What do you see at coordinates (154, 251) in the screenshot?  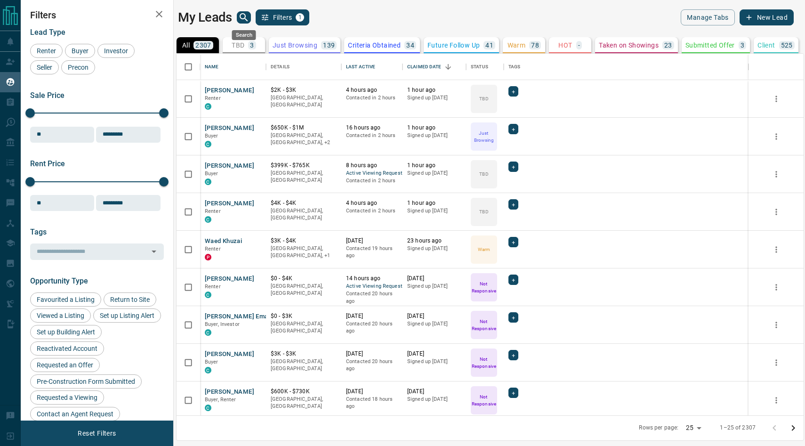 I see `button: Open` at bounding box center [154, 251].